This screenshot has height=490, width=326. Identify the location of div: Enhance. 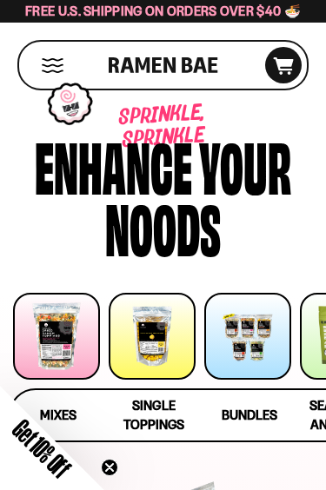
(113, 165).